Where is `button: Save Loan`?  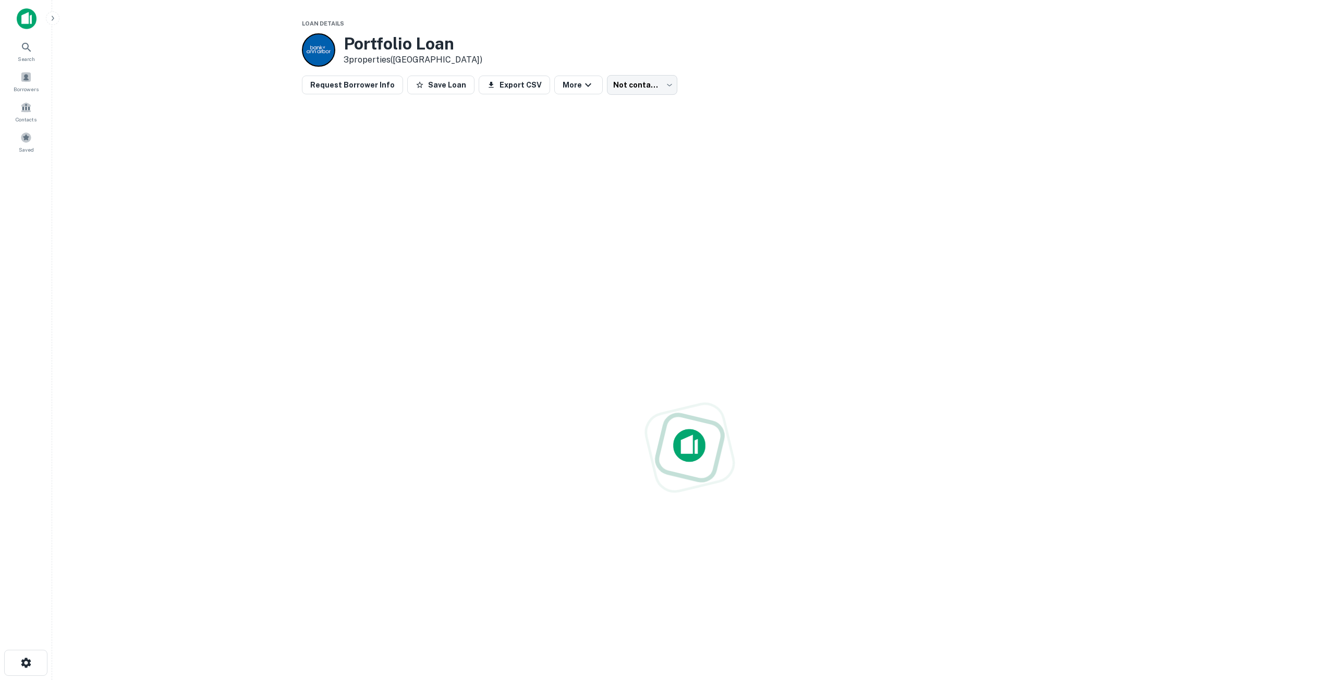 button: Save Loan is located at coordinates (441, 85).